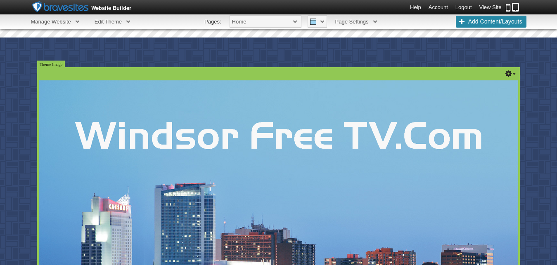  What do you see at coordinates (491, 21) in the screenshot?
I see `span: Add Content/Layouts` at bounding box center [491, 21].